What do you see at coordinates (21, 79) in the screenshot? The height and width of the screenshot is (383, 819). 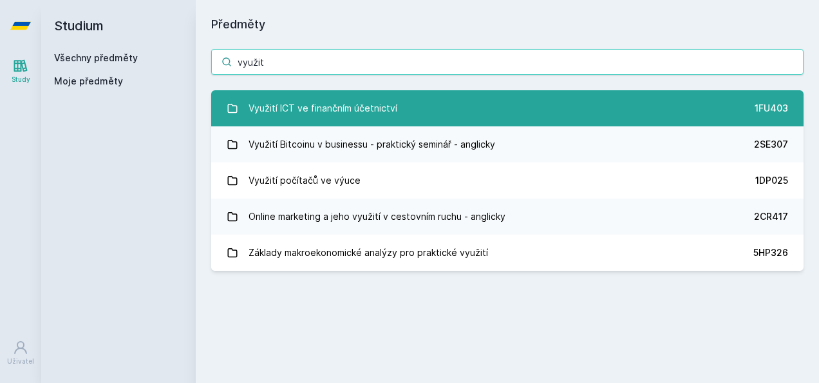 I see `div: Study` at bounding box center [21, 79].